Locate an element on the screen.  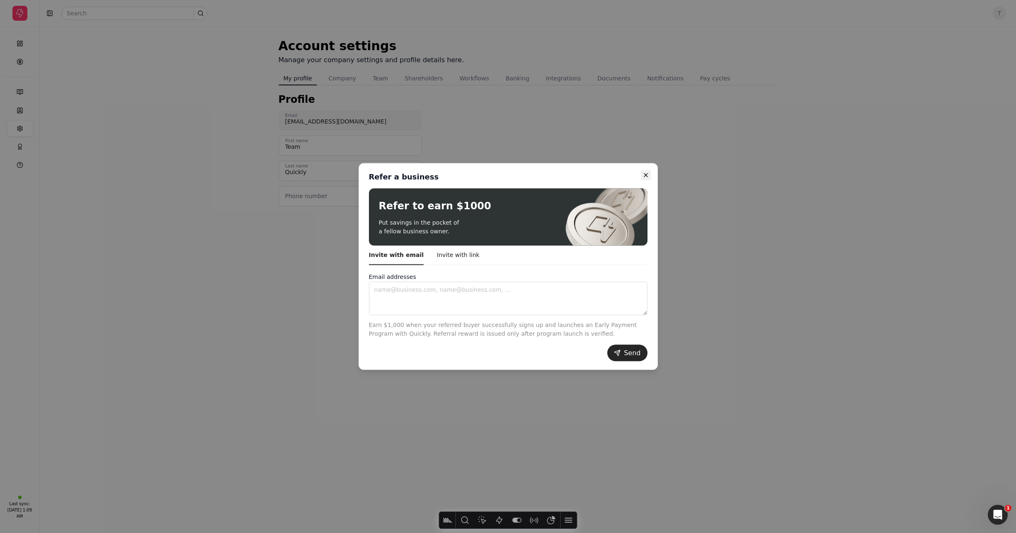
button: Send is located at coordinates (627, 353).